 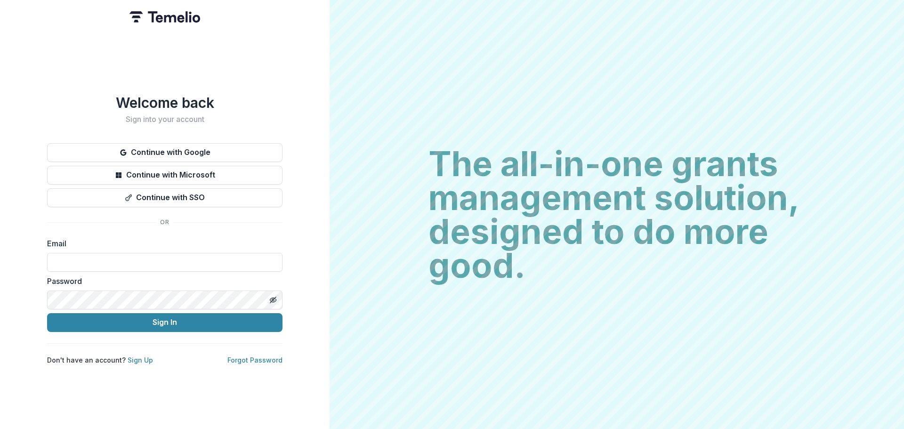 I want to click on img: Temelio, so click(x=165, y=17).